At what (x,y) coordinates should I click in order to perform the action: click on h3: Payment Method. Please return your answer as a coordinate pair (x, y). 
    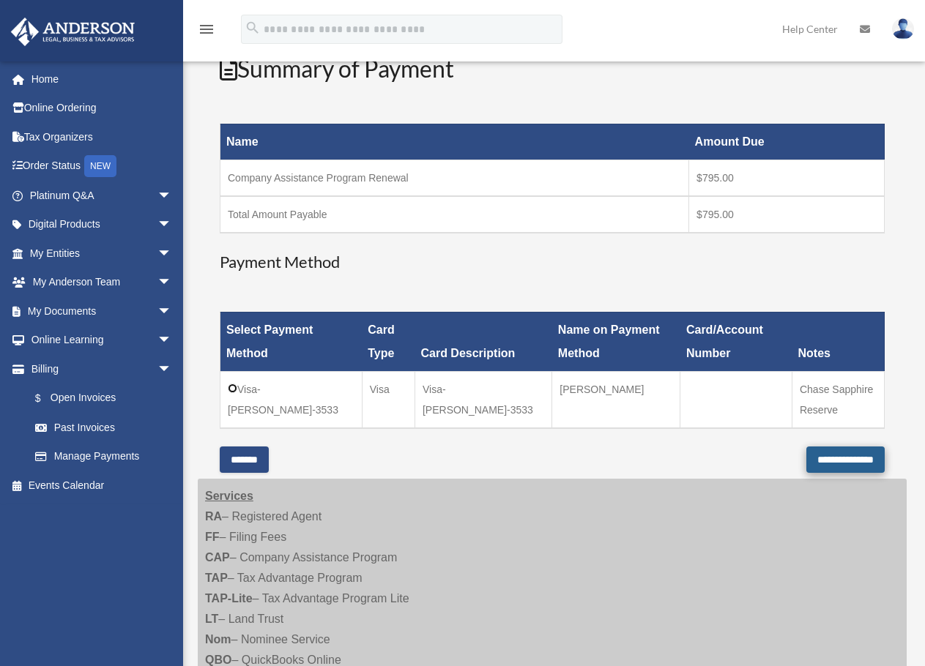
    Looking at the image, I should click on (552, 262).